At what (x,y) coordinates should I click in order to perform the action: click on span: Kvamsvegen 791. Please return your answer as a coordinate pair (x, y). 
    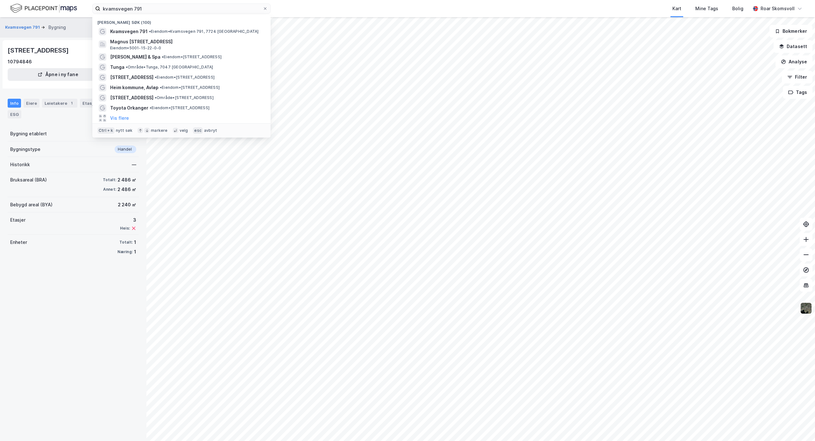
    Looking at the image, I should click on (129, 32).